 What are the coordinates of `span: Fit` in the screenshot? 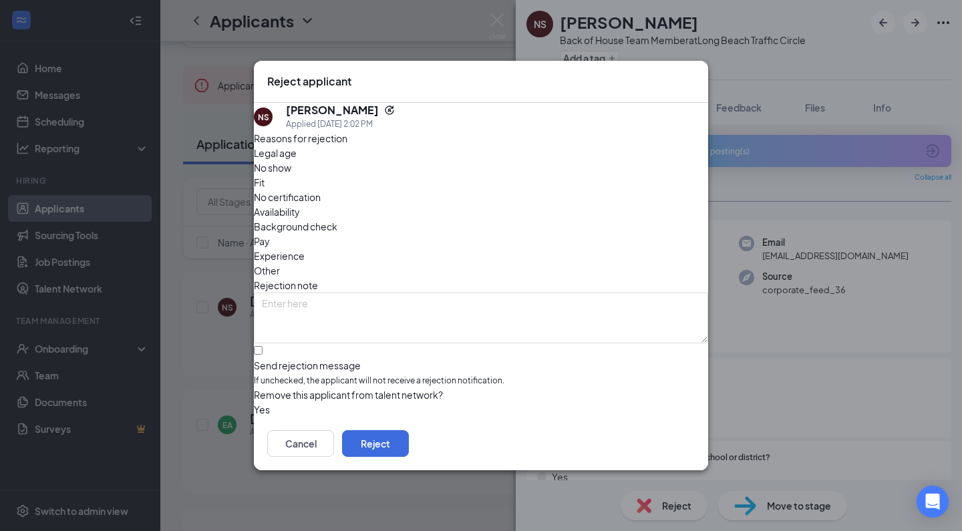 It's located at (259, 182).